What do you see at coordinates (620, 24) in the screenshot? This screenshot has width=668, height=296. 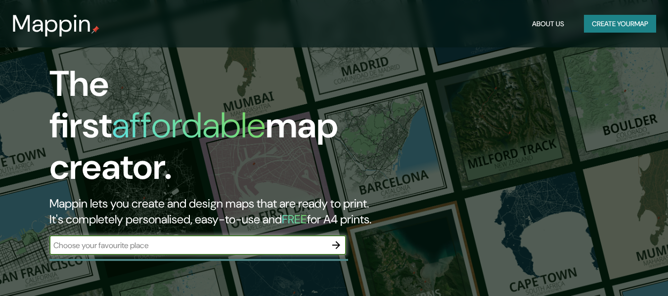 I see `button: Create yourmap` at bounding box center [620, 24].